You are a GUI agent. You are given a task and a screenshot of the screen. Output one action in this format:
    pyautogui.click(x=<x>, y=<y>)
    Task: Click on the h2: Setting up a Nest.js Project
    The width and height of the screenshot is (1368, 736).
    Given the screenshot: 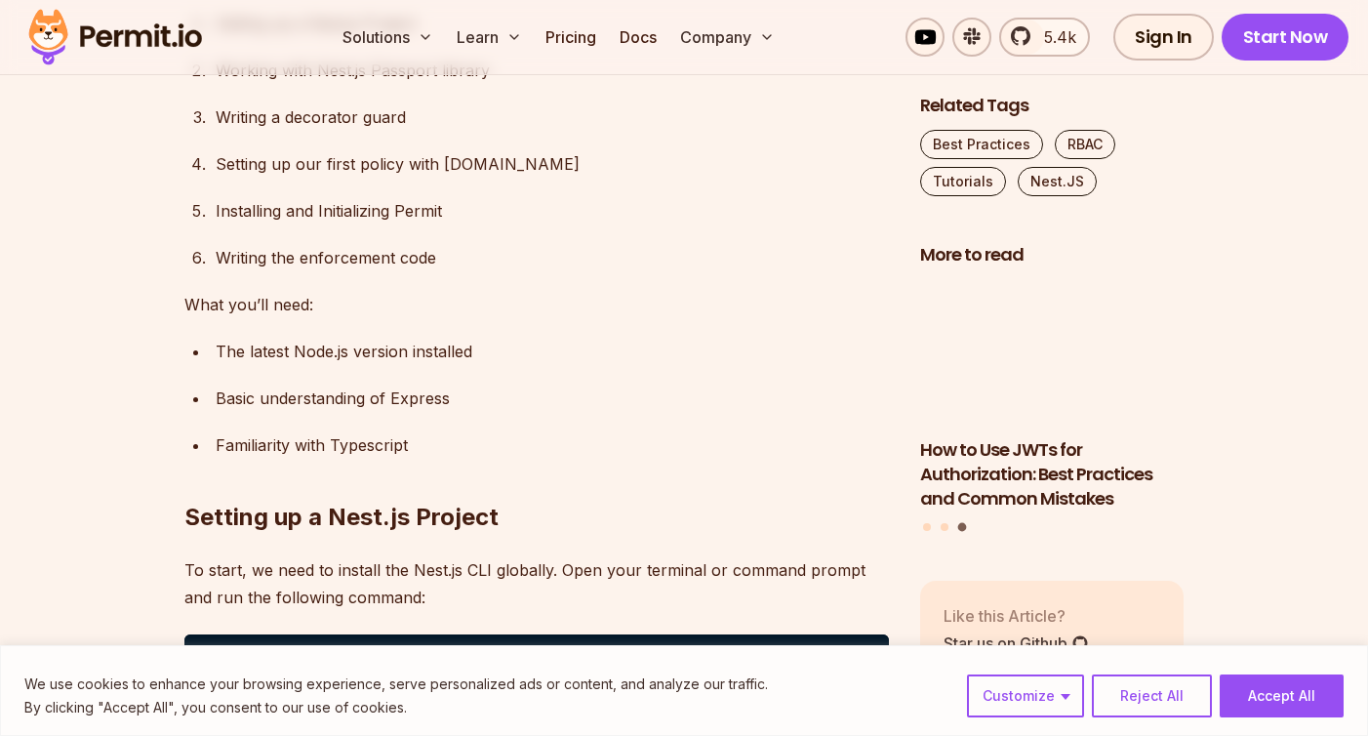 What is the action you would take?
    pyautogui.click(x=537, y=478)
    